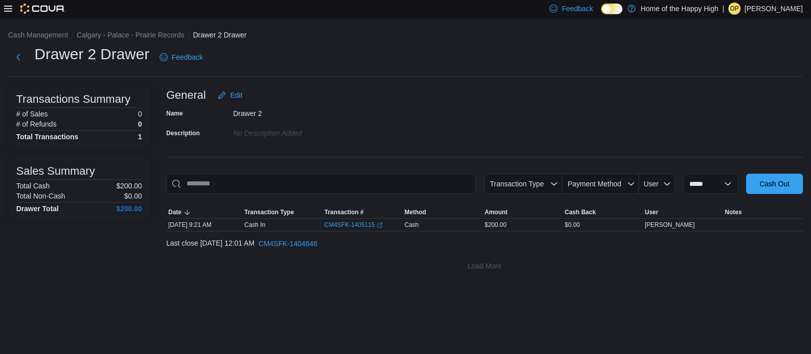 The width and height of the screenshot is (811, 354). I want to click on h4: Total Transactions, so click(47, 137).